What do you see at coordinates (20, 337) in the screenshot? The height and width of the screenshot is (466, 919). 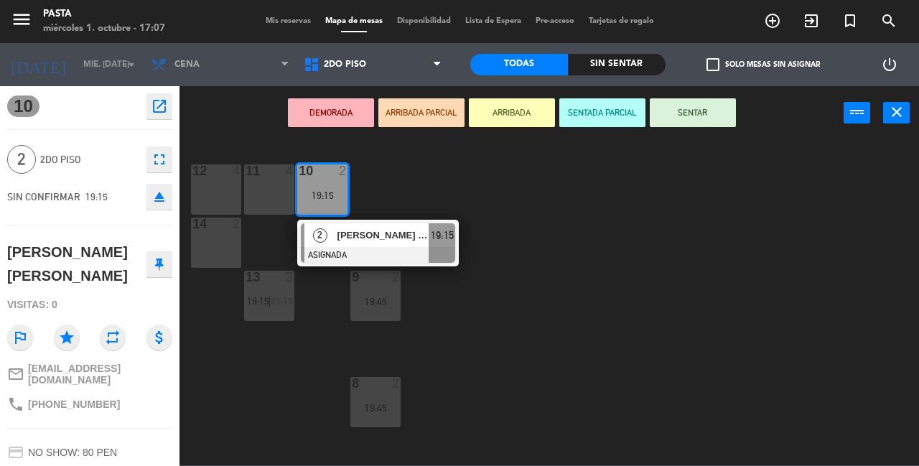 I see `i: outlined_flag` at bounding box center [20, 337].